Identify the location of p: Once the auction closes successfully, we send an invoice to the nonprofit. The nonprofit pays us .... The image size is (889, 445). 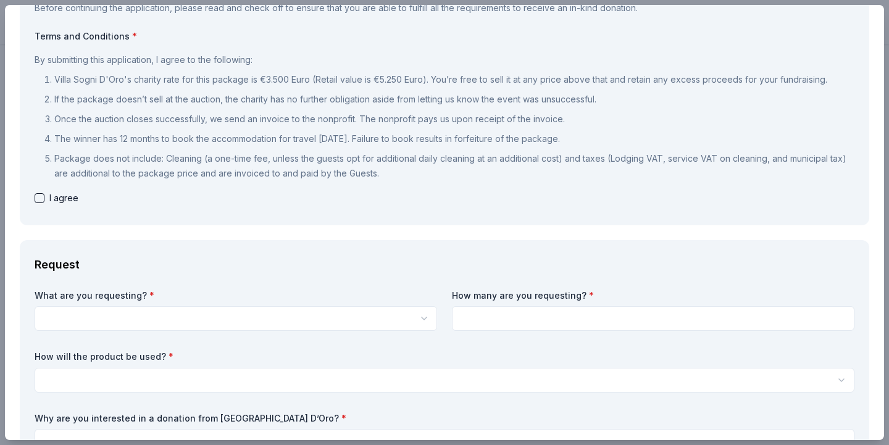
(455, 119).